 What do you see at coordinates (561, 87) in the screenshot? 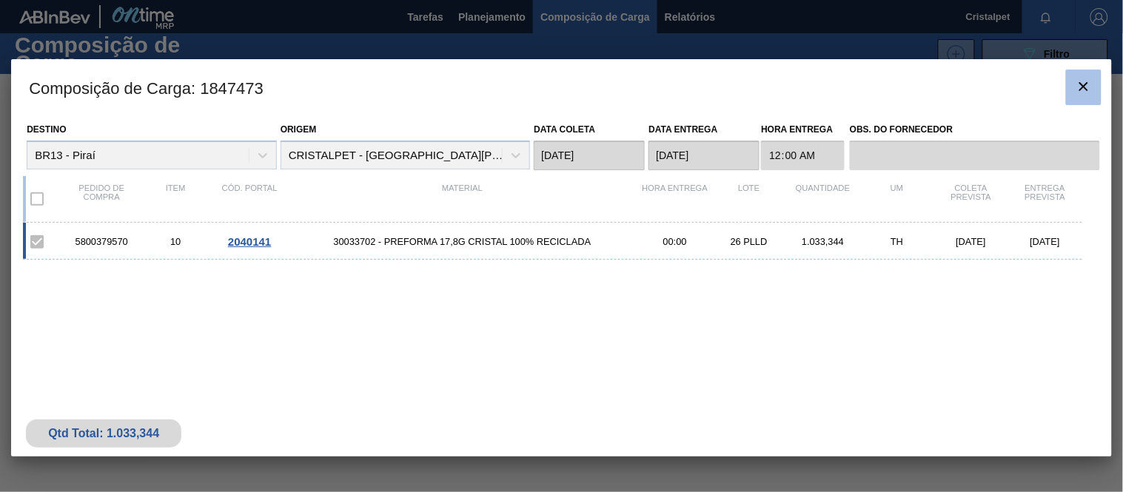
I see `h3: Composição de Carga : 1847473` at bounding box center [561, 87].